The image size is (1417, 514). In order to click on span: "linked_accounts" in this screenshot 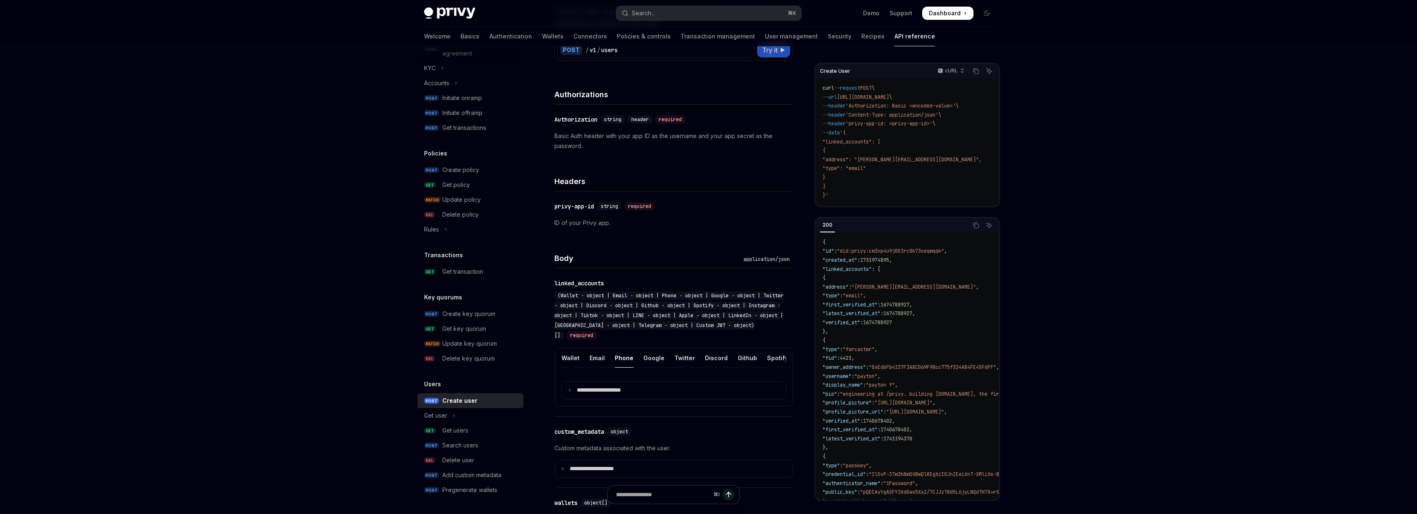, I will do `click(847, 269)`.